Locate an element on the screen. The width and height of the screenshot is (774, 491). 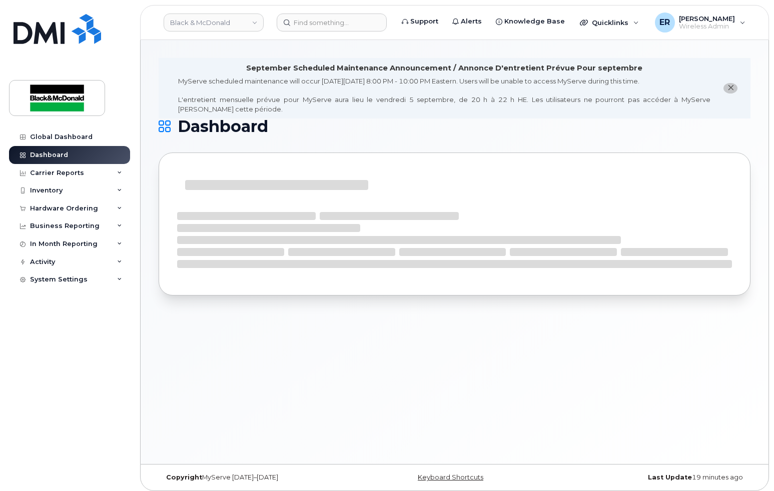
strong: Last Update is located at coordinates (670, 477).